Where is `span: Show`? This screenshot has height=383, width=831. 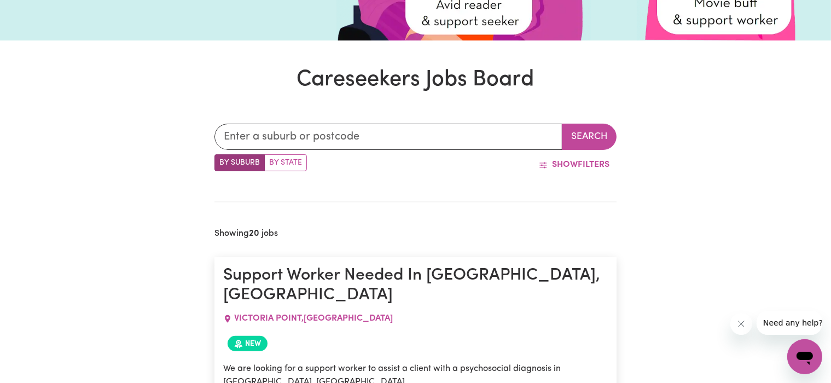 span: Show is located at coordinates (564, 165).